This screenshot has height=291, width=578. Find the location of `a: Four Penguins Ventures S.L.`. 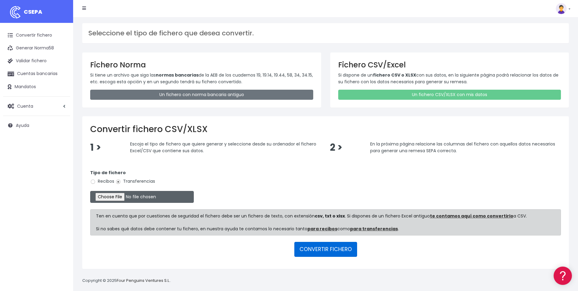

a: Four Penguins Ventures S.L. is located at coordinates (143, 280).